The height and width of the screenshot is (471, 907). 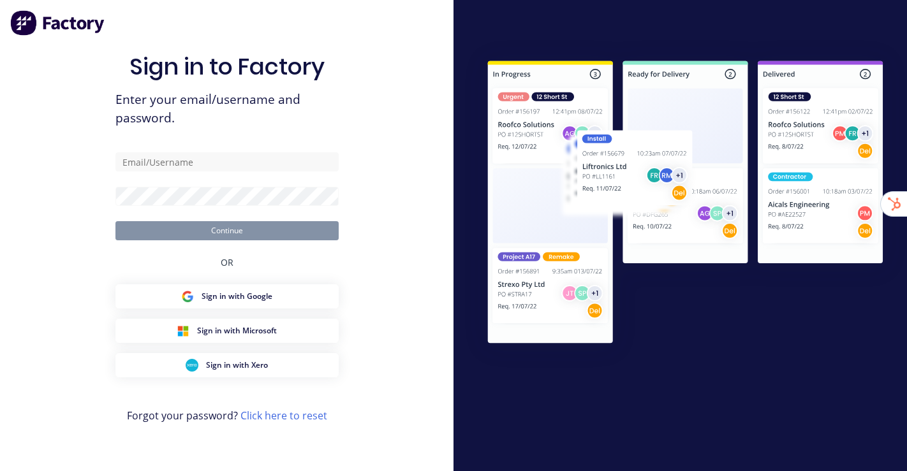 I want to click on input: Email/Username, so click(x=227, y=162).